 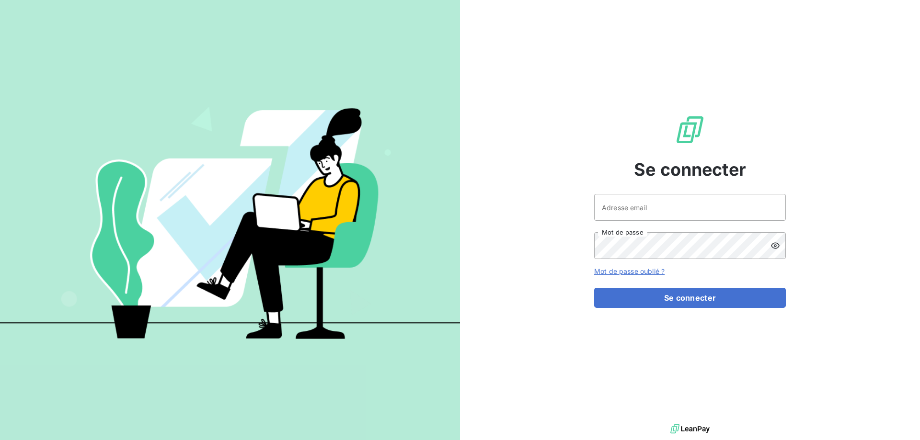 I want to click on span: Se connecter, so click(x=690, y=170).